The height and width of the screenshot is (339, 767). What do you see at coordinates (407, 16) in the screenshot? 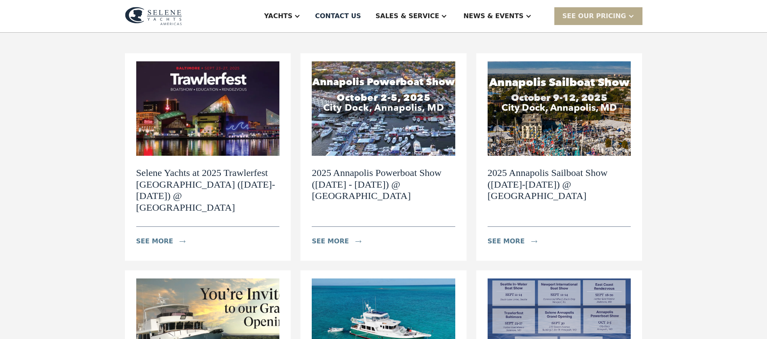
I see `div: Sales & Service` at bounding box center [407, 16].